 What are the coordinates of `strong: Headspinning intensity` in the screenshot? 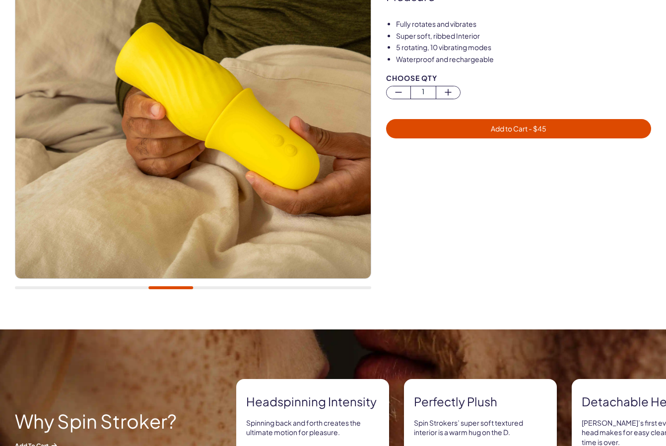 It's located at (313, 402).